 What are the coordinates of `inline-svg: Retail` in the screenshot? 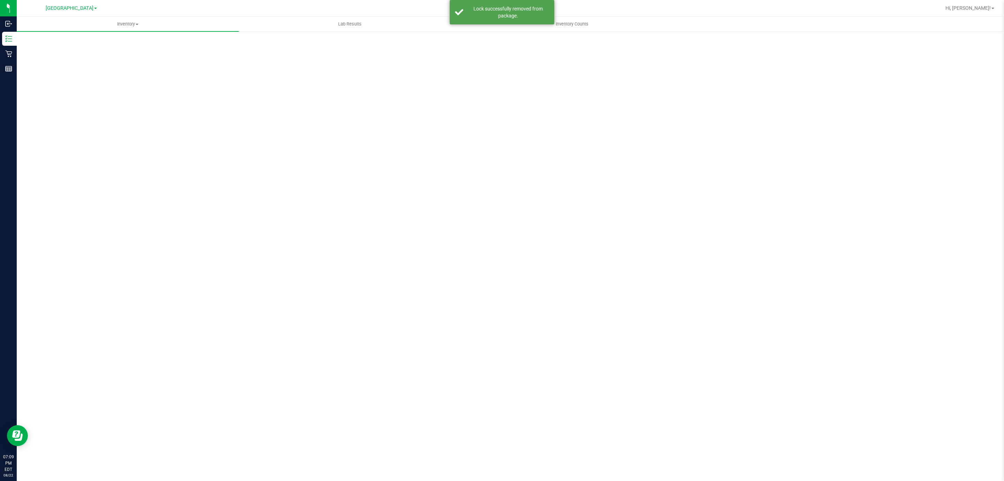 It's located at (9, 54).